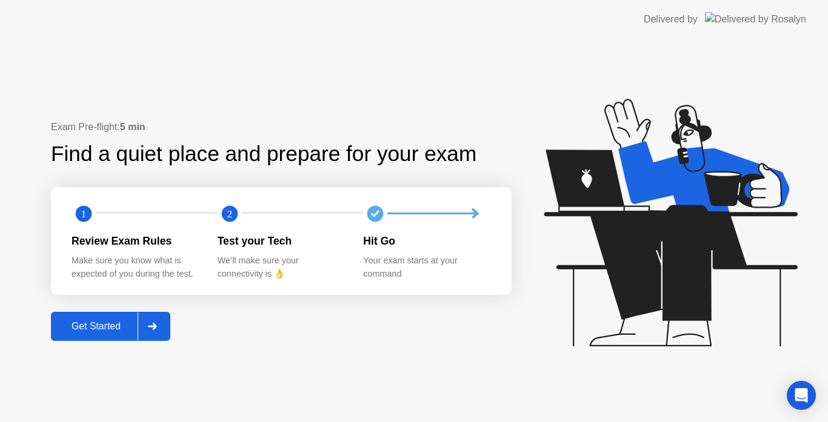  What do you see at coordinates (281, 267) in the screenshot?
I see `div: We’ll make sure your connectivity is 👌` at bounding box center [281, 267].